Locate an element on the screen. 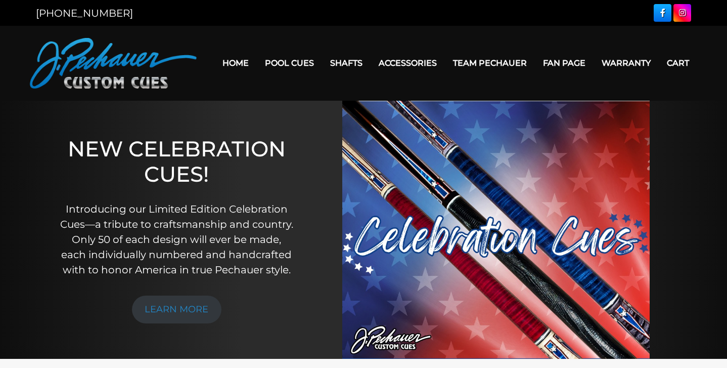  a: Accessories is located at coordinates (408, 63).